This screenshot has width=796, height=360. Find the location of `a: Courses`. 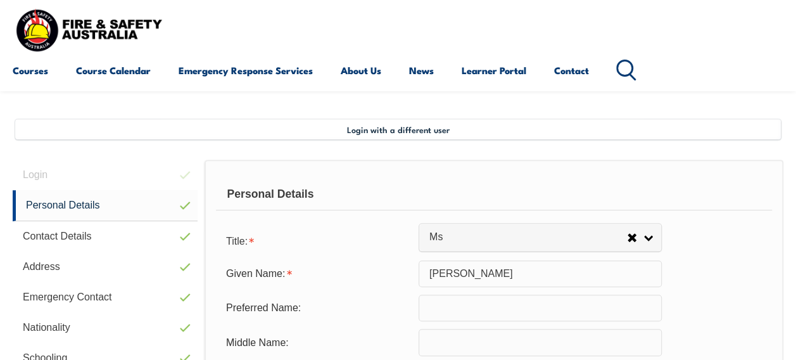

a: Courses is located at coordinates (30, 70).